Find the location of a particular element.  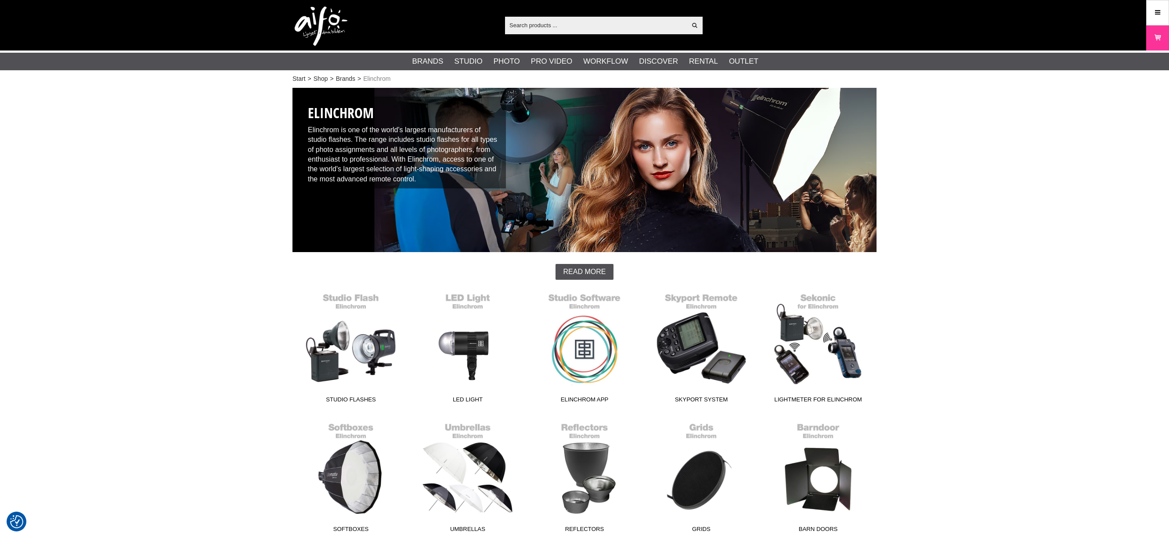

a: Workflow is located at coordinates (606, 61).